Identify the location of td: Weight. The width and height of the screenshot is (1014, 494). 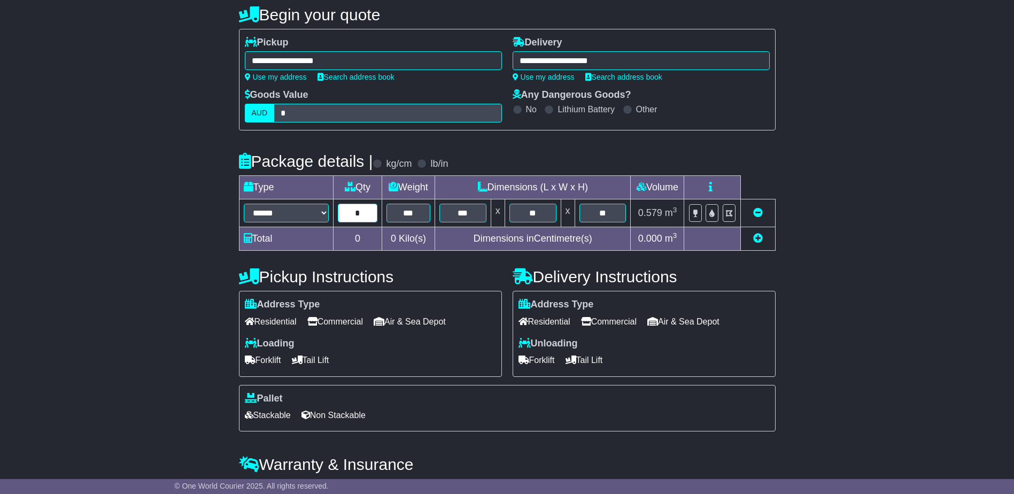
(408, 188).